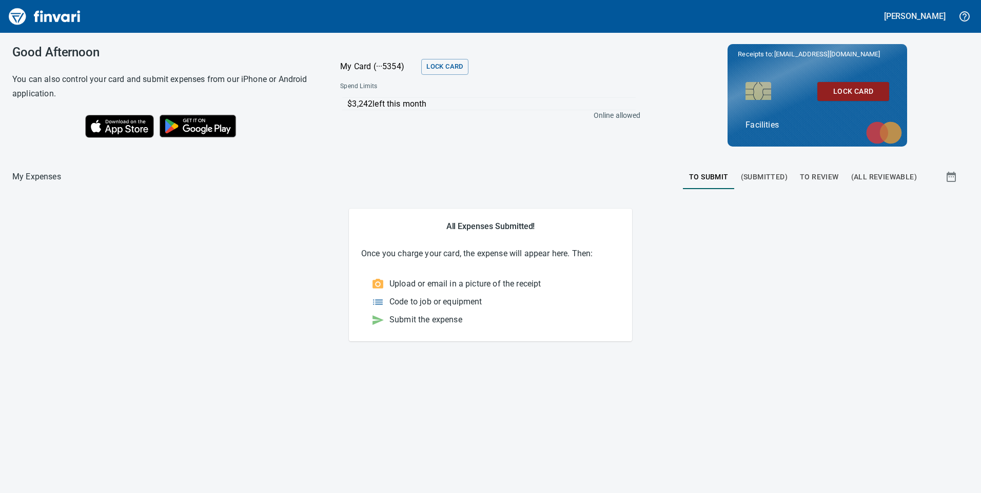  I want to click on p: Once you charge your card, the expense will appear here. Then:, so click(490, 254).